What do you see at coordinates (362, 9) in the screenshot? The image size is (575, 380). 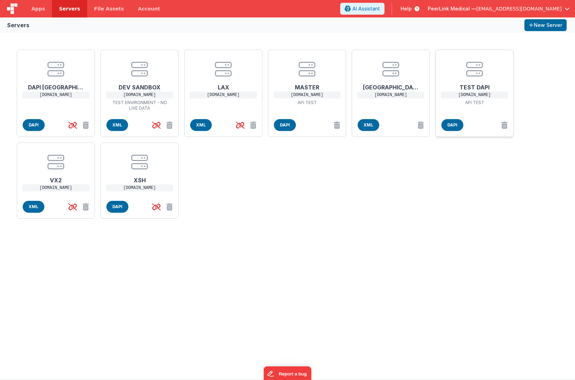 I see `button: AI Assistant` at bounding box center [362, 9].